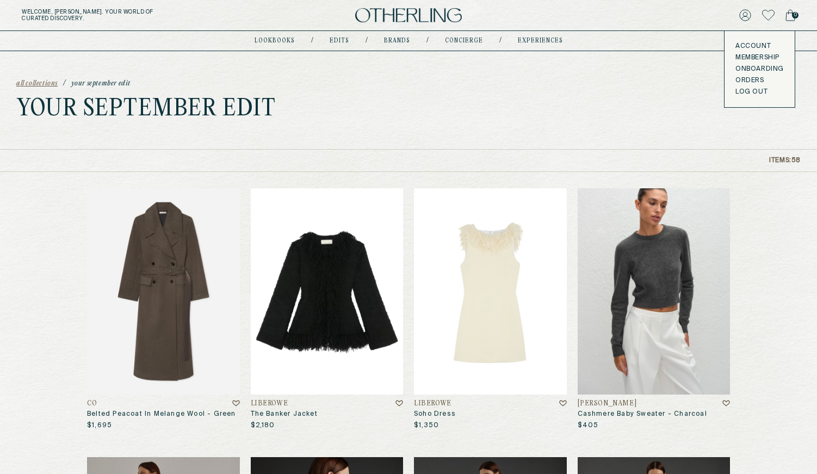 This screenshot has height=474, width=817. I want to click on span: all collections, so click(37, 84).